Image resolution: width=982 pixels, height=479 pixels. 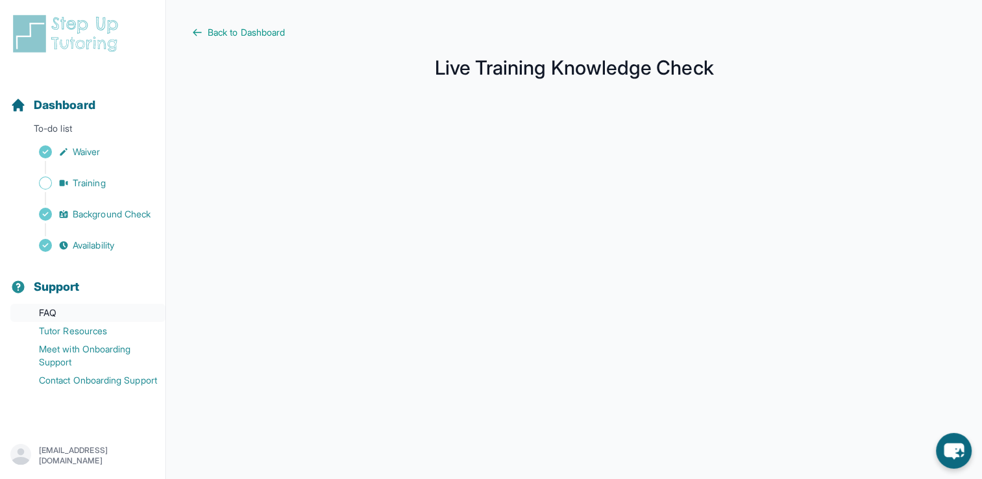 I want to click on span: Training, so click(x=89, y=183).